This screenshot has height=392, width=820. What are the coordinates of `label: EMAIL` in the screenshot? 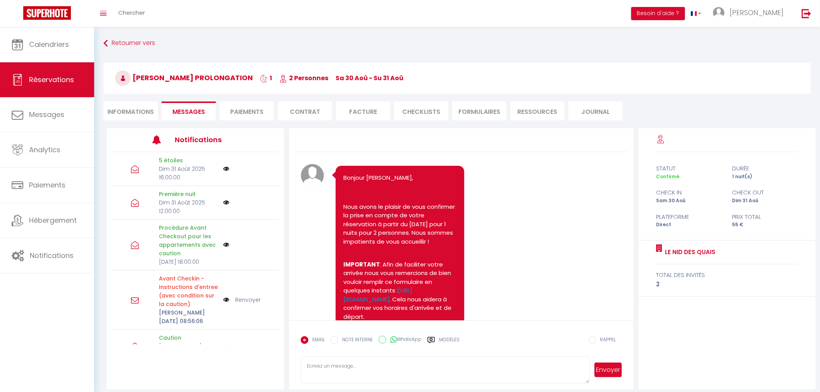 It's located at (317, 341).